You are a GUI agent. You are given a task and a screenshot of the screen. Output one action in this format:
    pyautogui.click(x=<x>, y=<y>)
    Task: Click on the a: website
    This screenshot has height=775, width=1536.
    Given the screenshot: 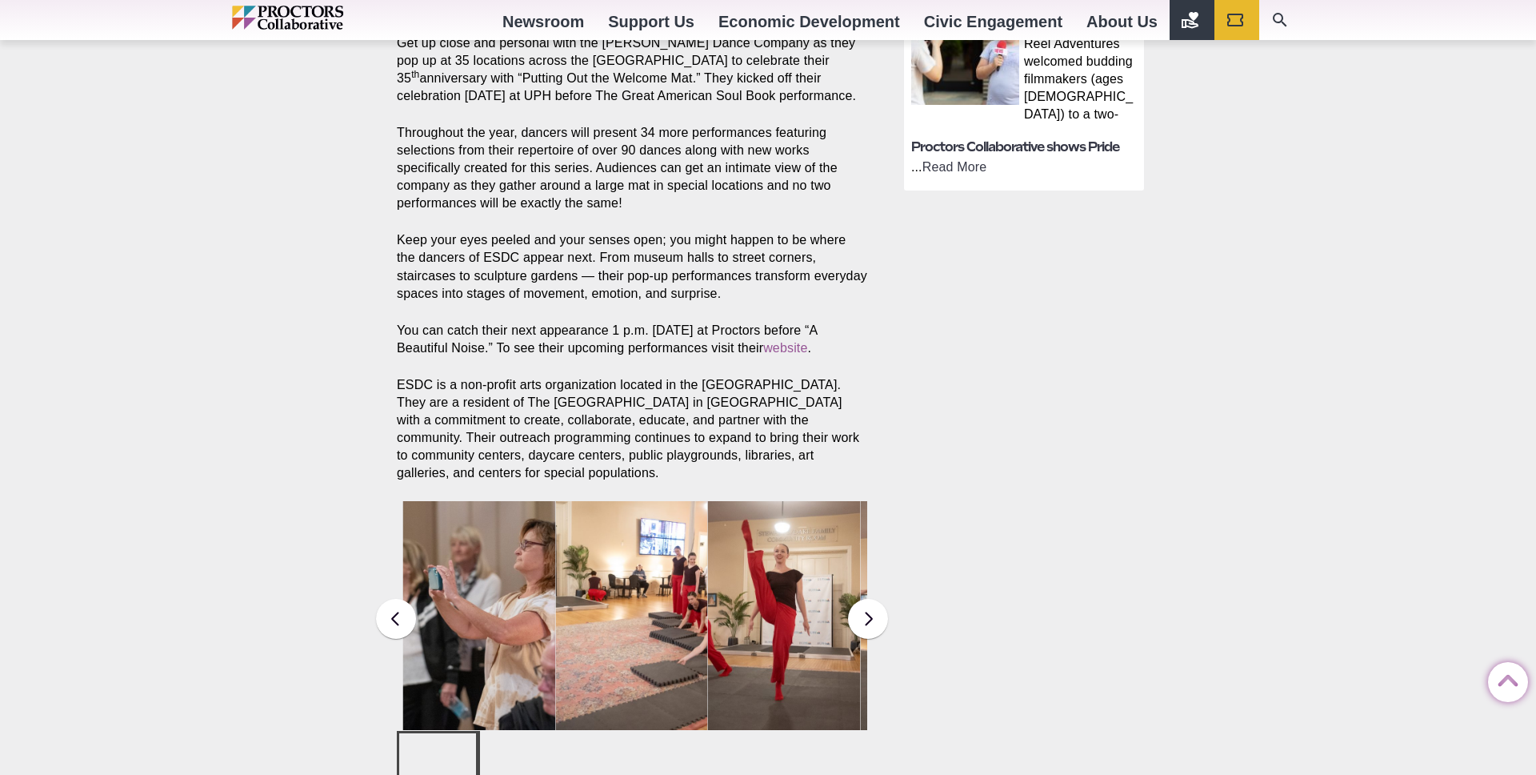 What is the action you would take?
    pyautogui.click(x=785, y=347)
    